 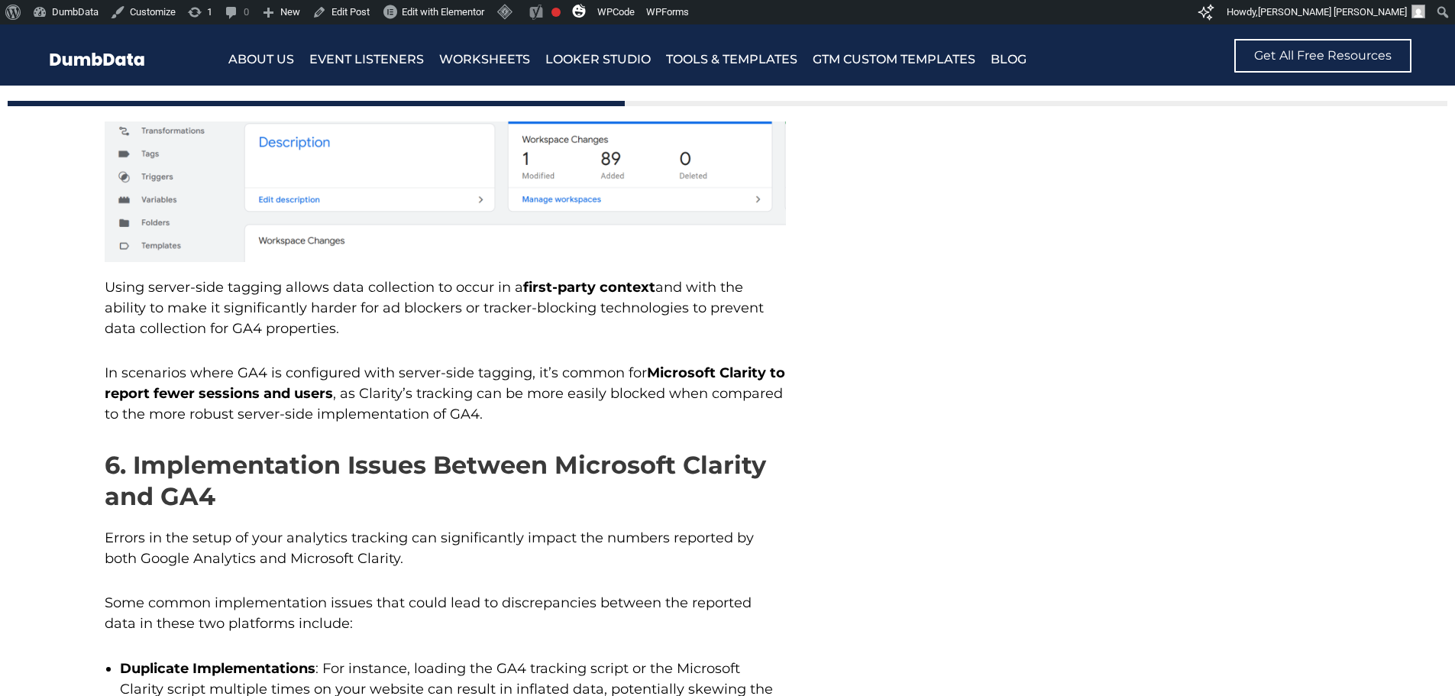 I want to click on a: Get All Free Resources, so click(x=1323, y=56).